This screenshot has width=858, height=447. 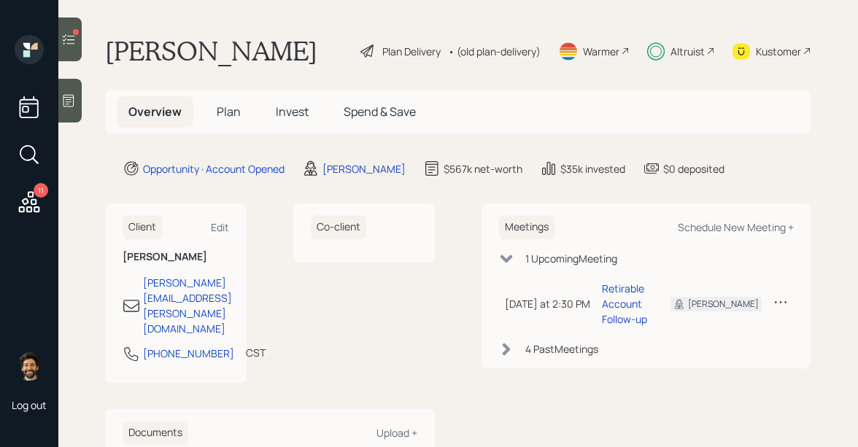 I want to click on div: Plan Delivery, so click(x=412, y=51).